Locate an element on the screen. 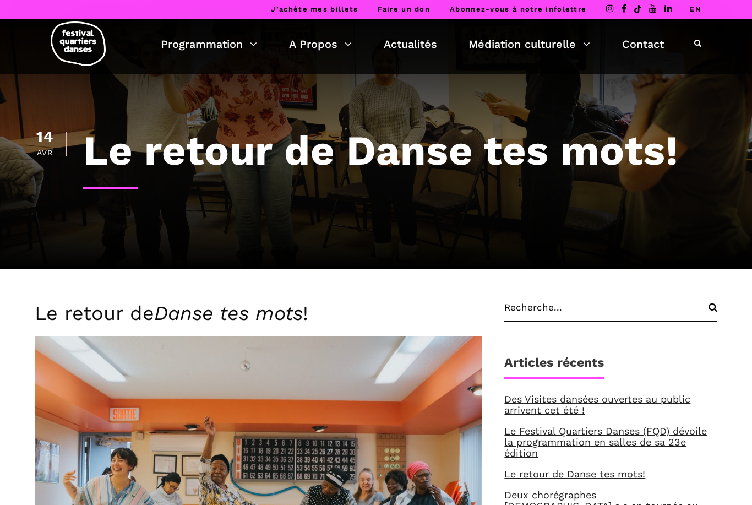 The width and height of the screenshot is (752, 505). a: Médiation culturelle is located at coordinates (529, 44).